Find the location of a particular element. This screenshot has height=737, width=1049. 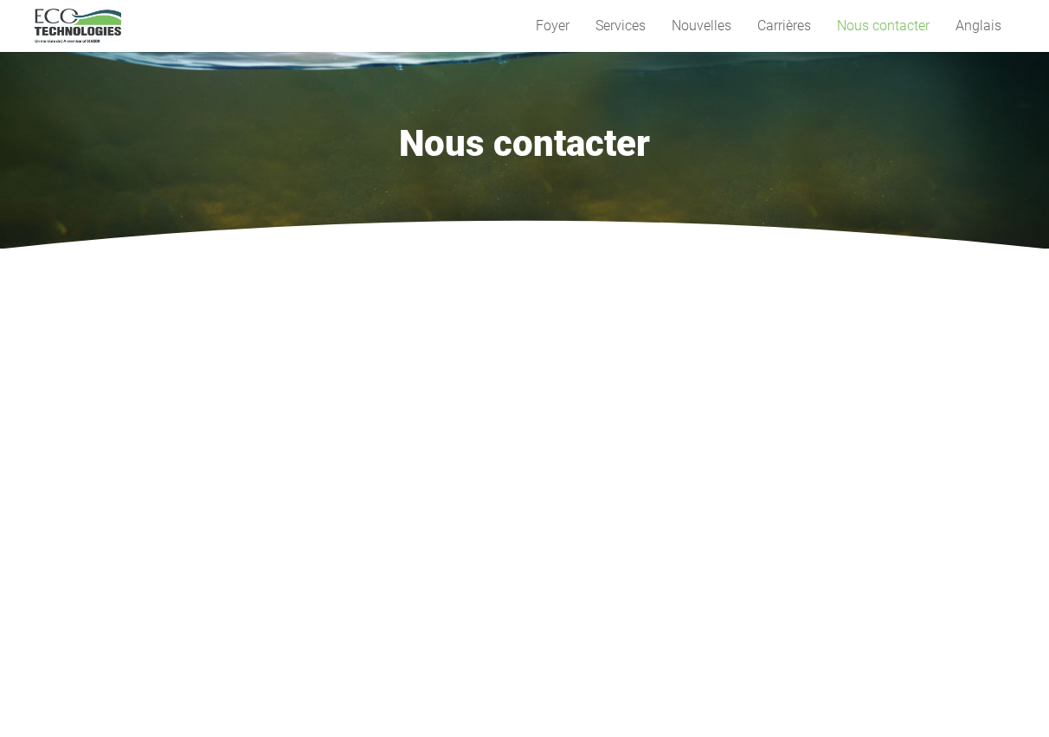

span: Foyer is located at coordinates (552, 25).